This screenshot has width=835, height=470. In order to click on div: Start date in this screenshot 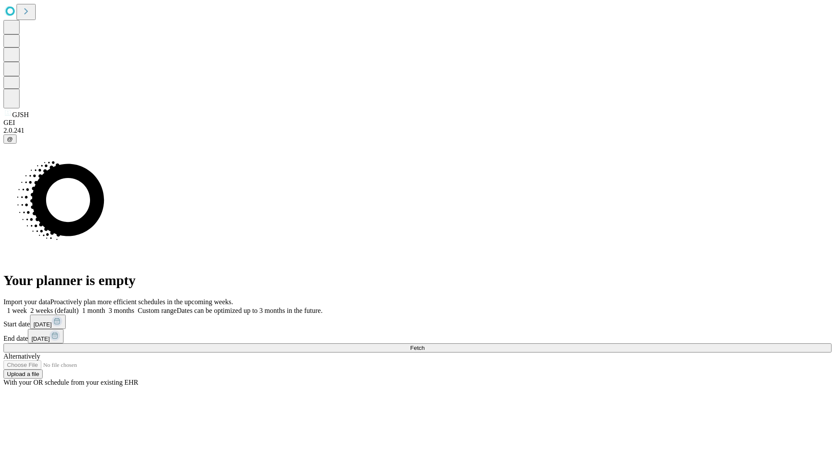, I will do `click(418, 322)`.